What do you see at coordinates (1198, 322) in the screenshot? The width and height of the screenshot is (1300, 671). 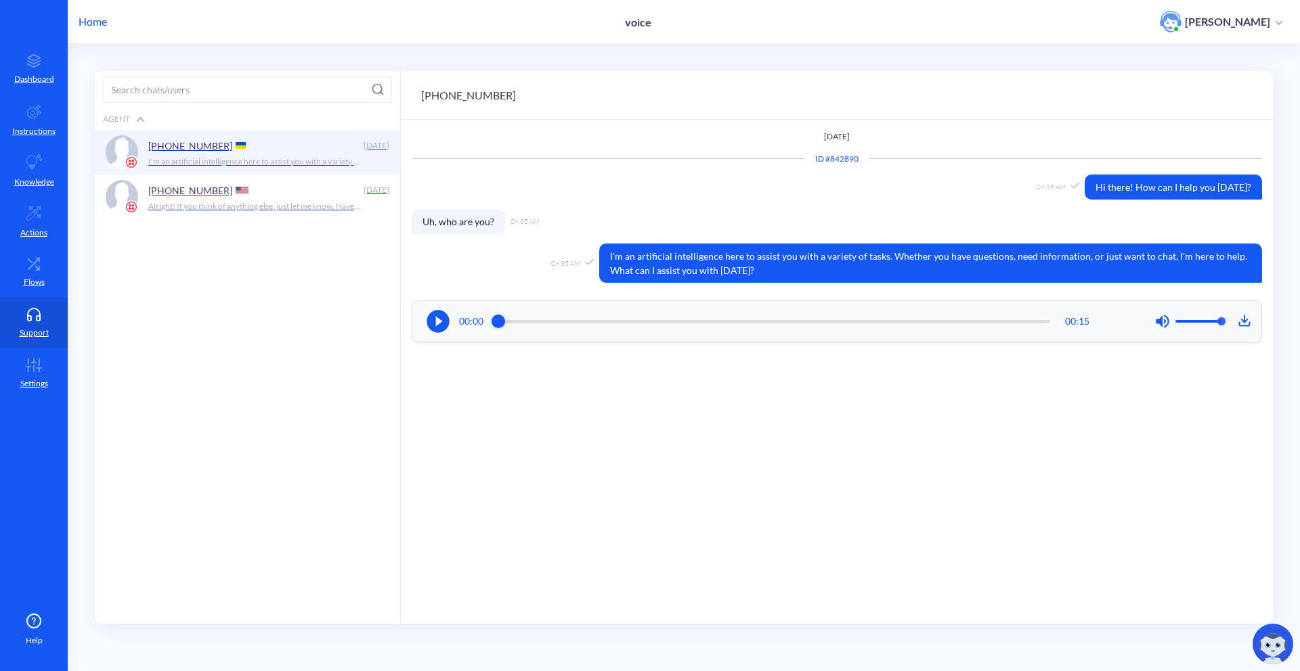 I see `div: Volume control` at bounding box center [1198, 322].